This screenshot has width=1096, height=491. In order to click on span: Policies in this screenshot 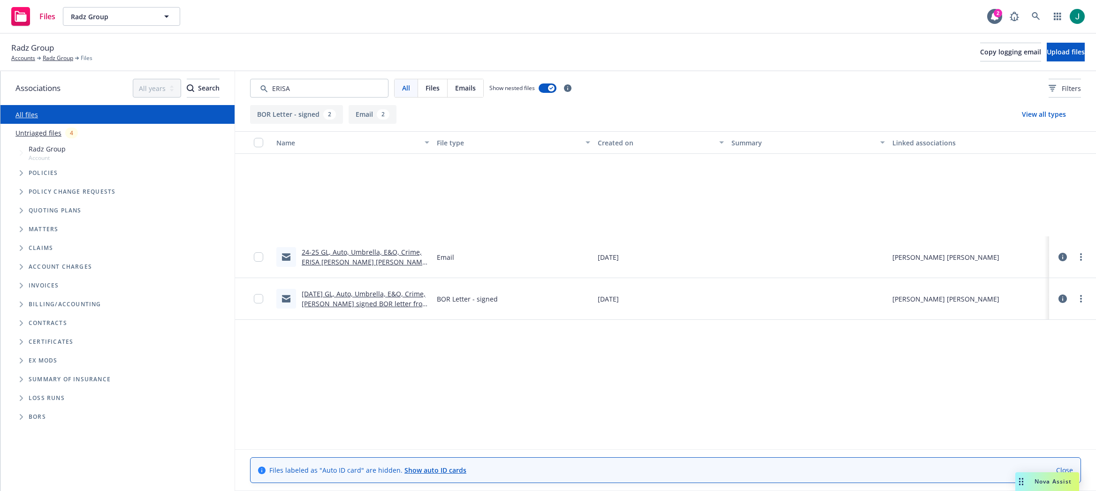, I will do `click(43, 173)`.